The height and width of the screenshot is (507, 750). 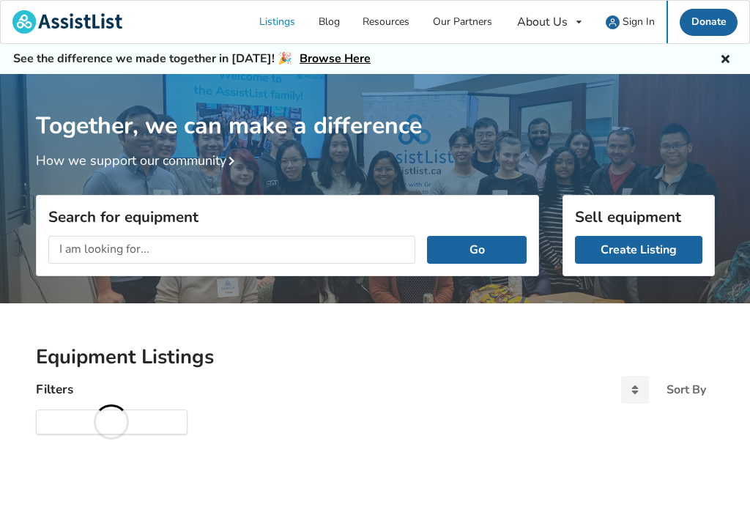 I want to click on img: user icon, so click(x=612, y=22).